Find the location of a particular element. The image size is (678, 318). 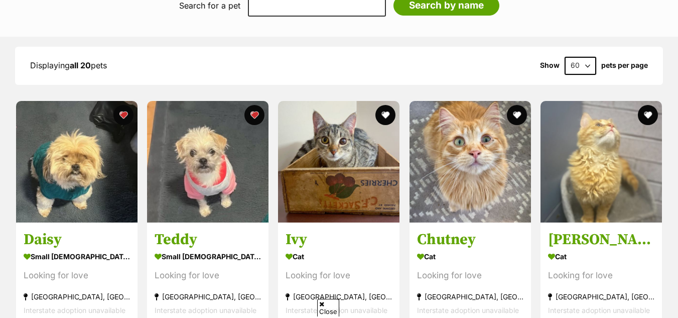

label: Search for a pet is located at coordinates (210, 6).